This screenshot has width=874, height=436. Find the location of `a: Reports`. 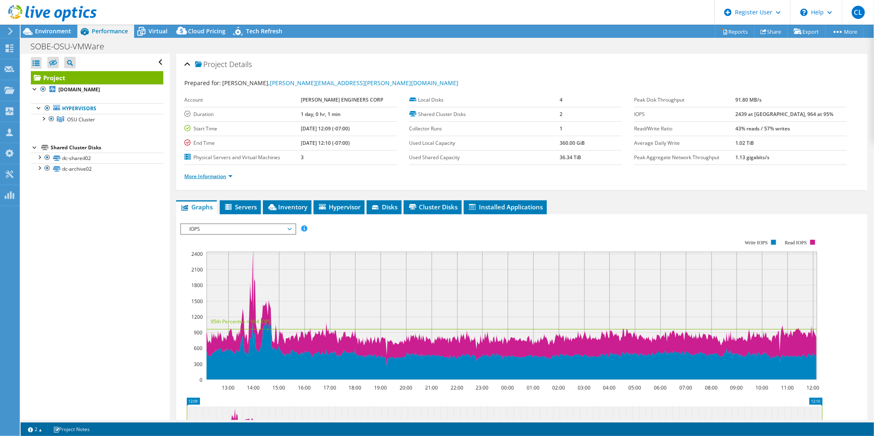

a: Reports is located at coordinates (735, 31).